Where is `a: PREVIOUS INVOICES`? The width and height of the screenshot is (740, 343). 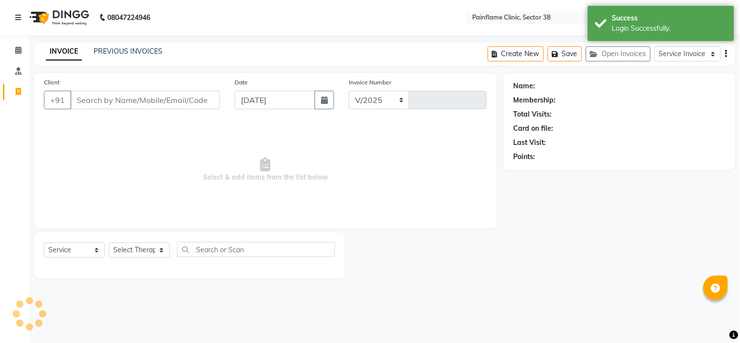 a: PREVIOUS INVOICES is located at coordinates (128, 51).